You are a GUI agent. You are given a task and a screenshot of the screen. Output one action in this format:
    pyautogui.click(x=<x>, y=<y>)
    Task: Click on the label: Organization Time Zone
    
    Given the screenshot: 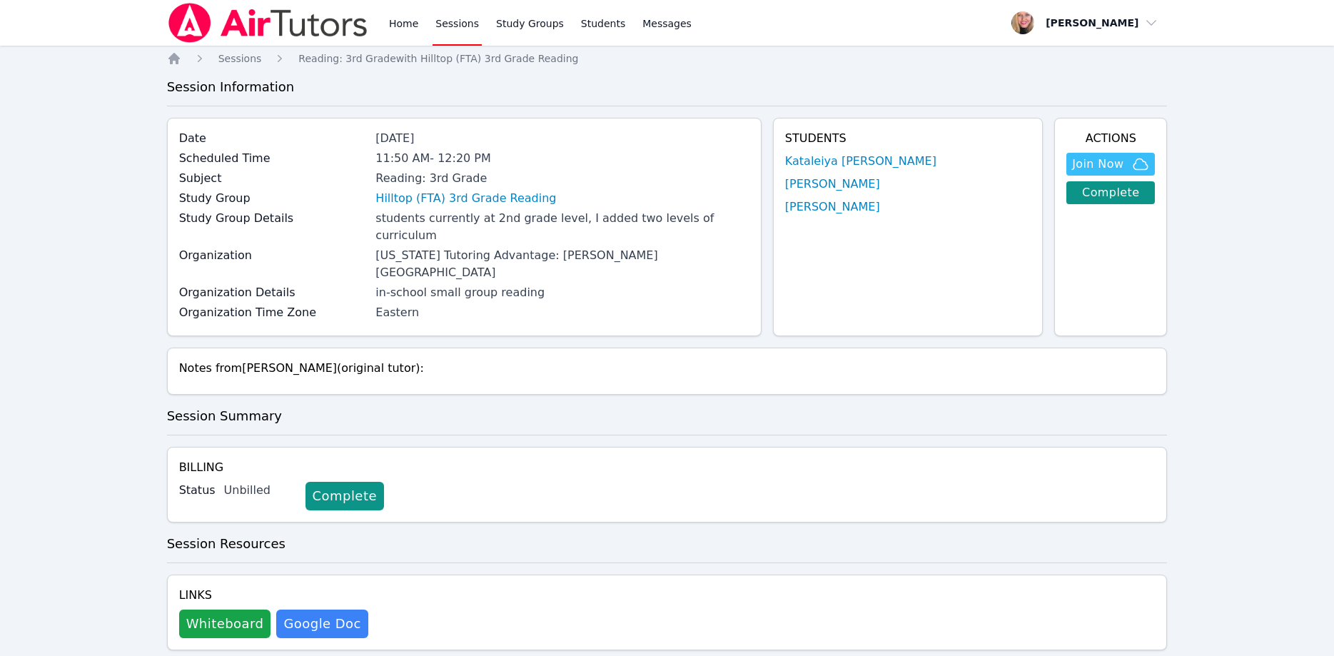 What is the action you would take?
    pyautogui.click(x=273, y=313)
    